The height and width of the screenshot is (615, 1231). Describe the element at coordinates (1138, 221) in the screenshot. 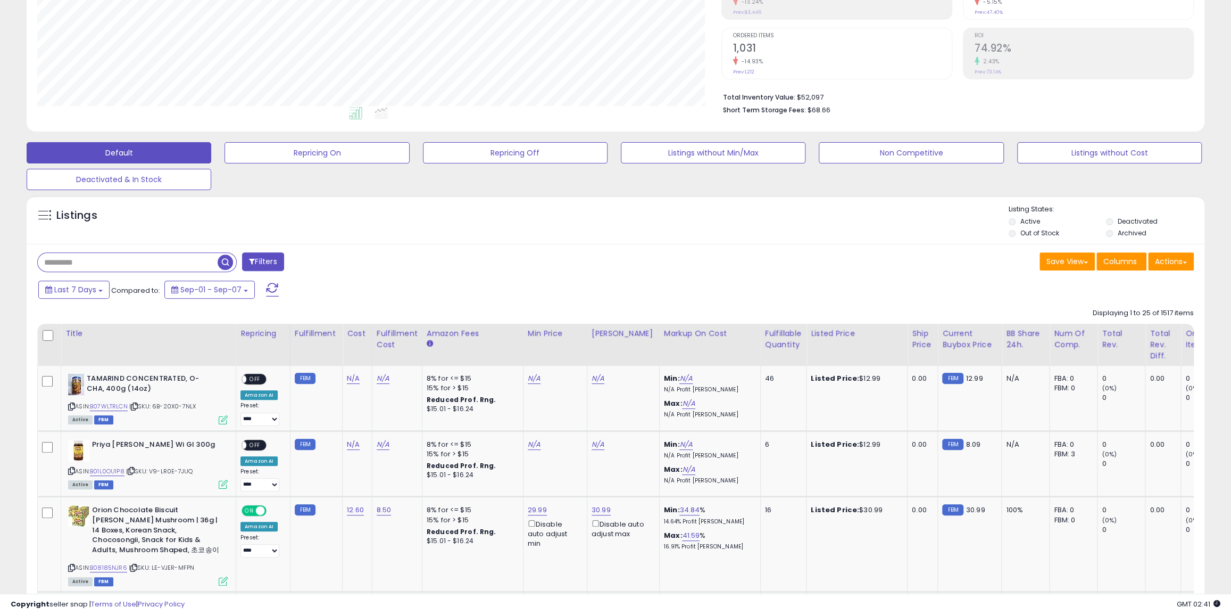

I see `label: Deactivated` at that location.